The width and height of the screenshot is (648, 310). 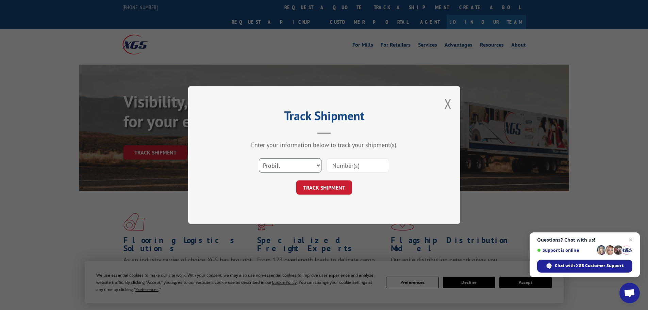 What do you see at coordinates (448, 103) in the screenshot?
I see `button: Close modal` at bounding box center [448, 103].